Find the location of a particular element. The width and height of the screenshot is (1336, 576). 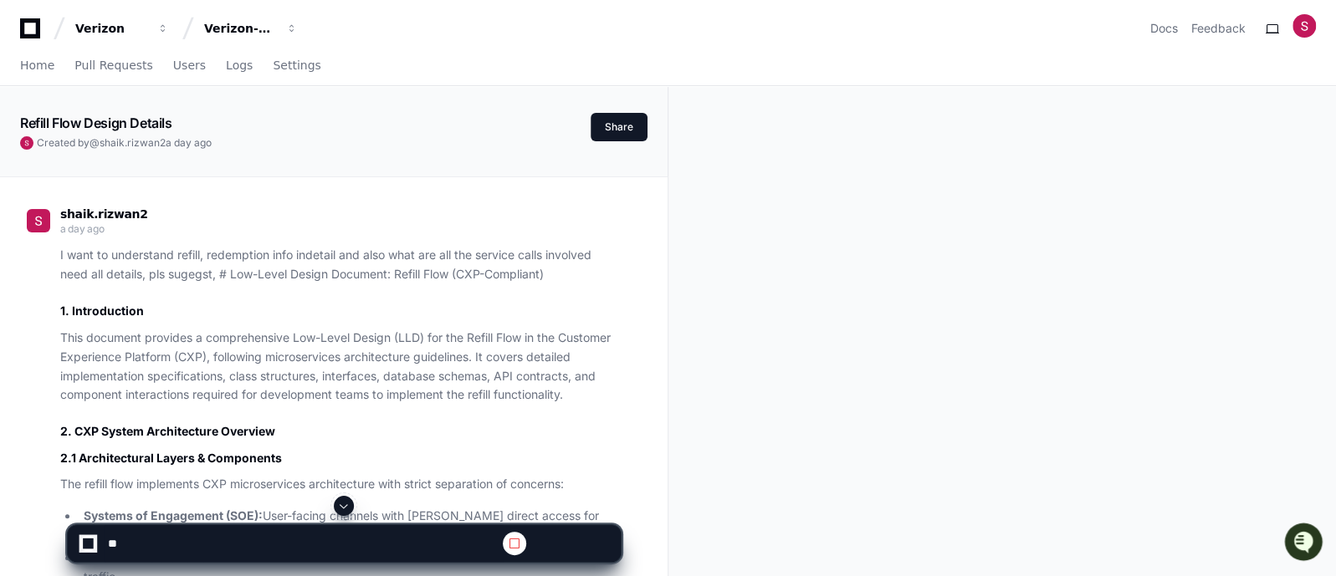

span: Pull Requests is located at coordinates (113, 65).